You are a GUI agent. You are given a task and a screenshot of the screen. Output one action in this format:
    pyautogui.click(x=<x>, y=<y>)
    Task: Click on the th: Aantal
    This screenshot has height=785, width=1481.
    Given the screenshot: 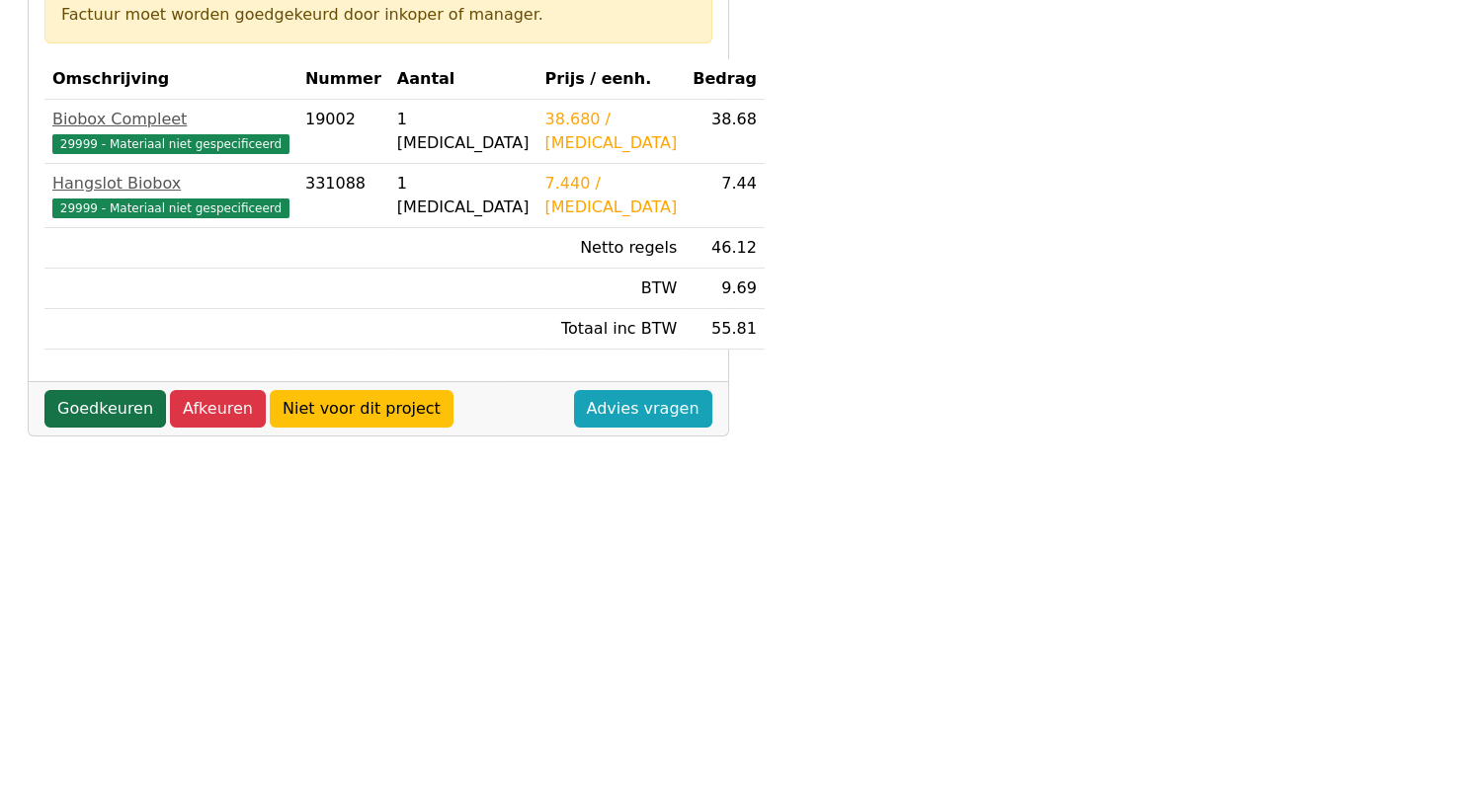 What is the action you would take?
    pyautogui.click(x=463, y=79)
    